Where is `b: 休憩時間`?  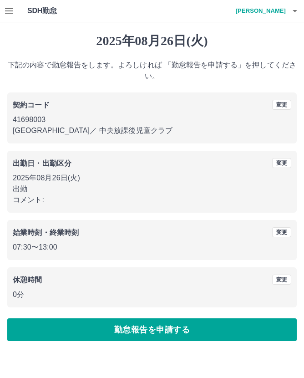
b: 休憩時間 is located at coordinates (27, 279).